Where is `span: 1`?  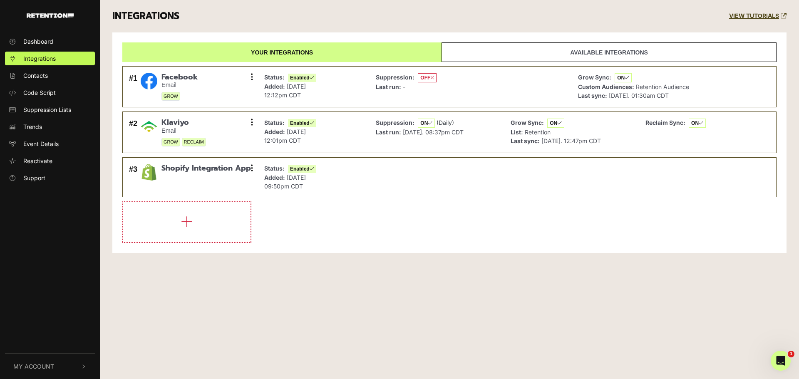
span: 1 is located at coordinates (791, 354).